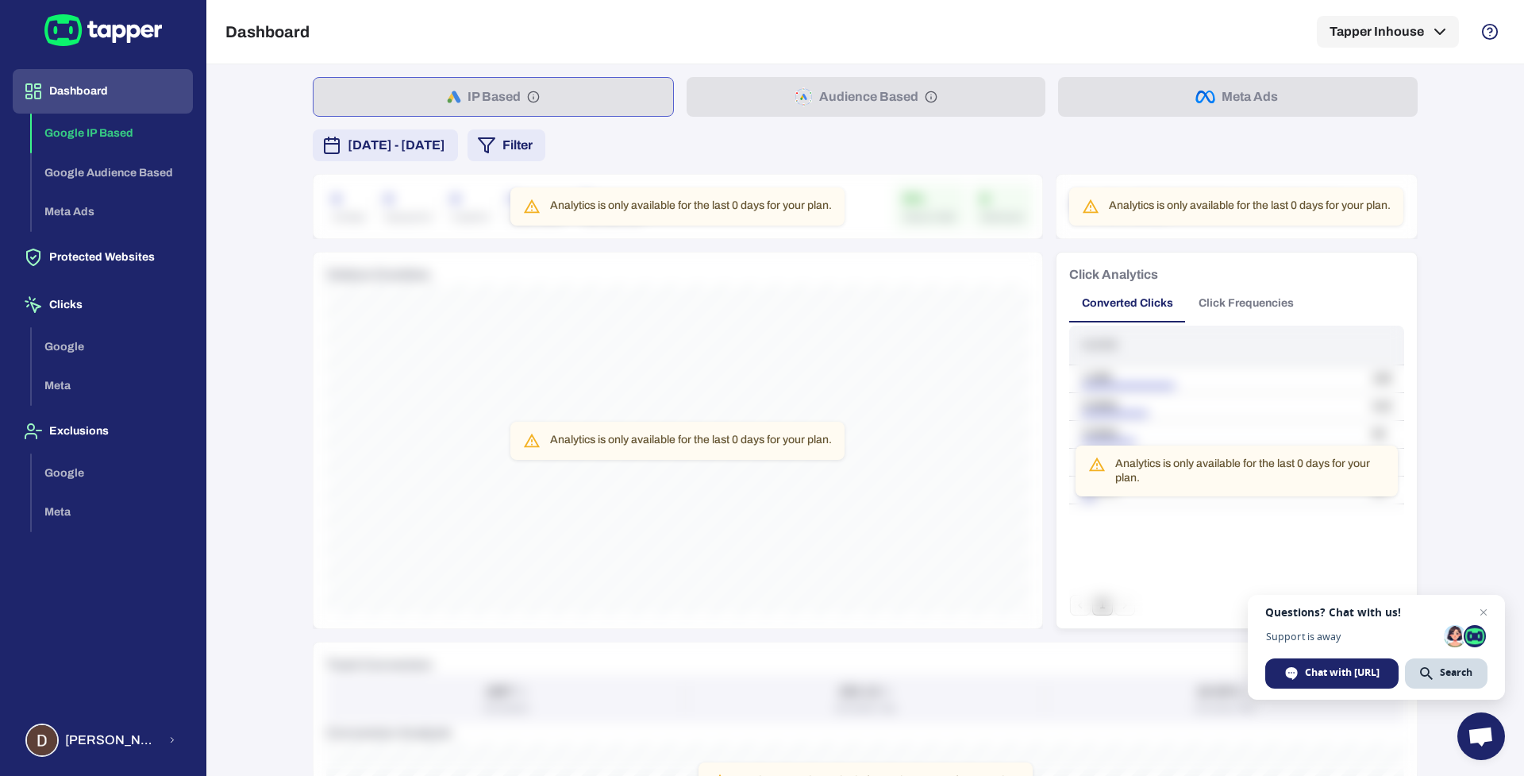  I want to click on a: Open chat, so click(1481, 736).